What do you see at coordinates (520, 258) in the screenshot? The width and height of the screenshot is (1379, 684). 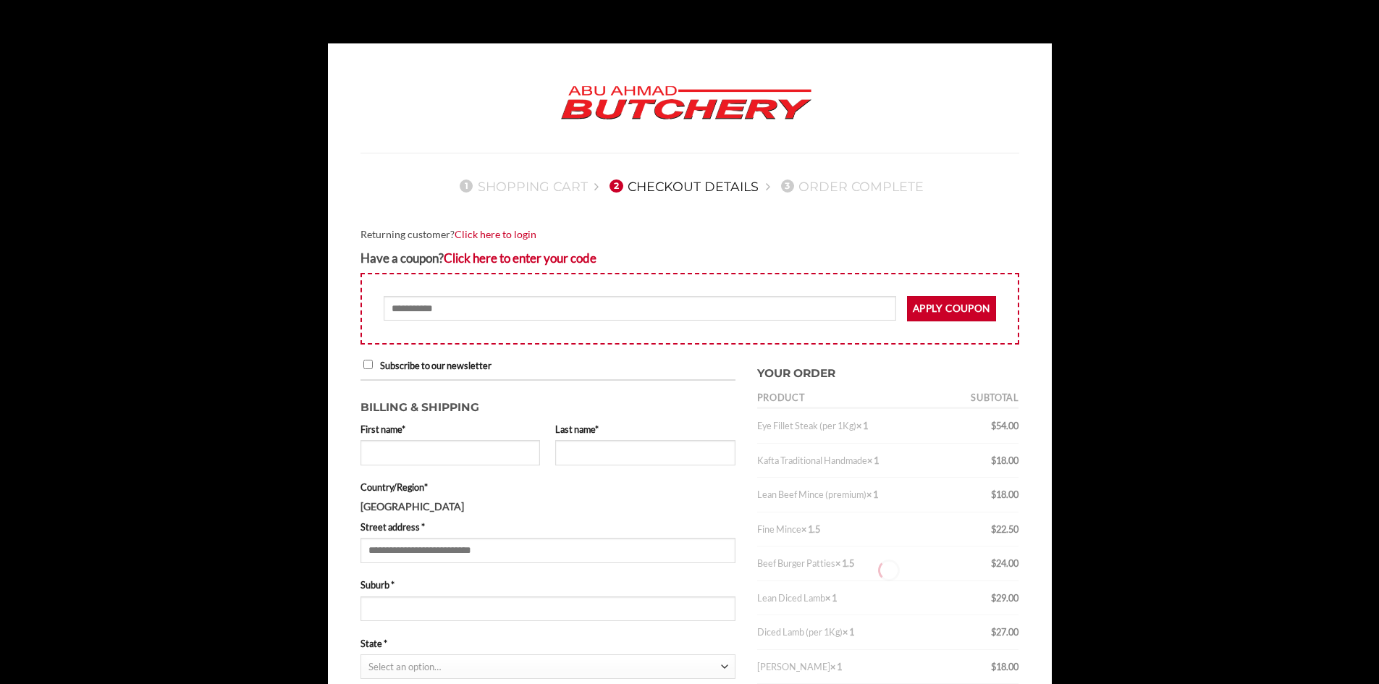 I see `a: Enter your coupon code` at bounding box center [520, 258].